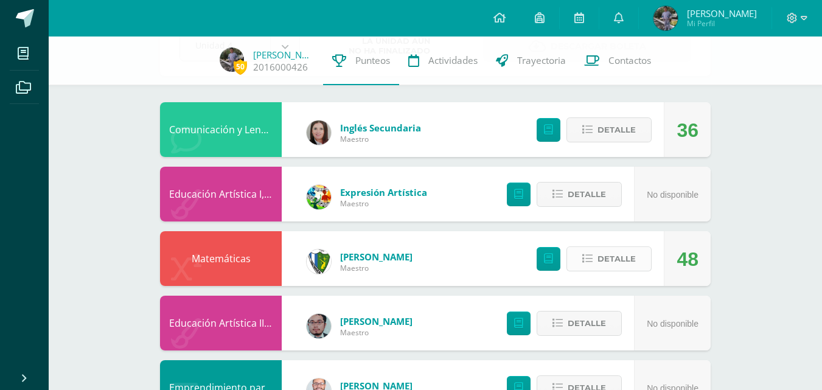  Describe the element at coordinates (617, 61) in the screenshot. I see `a: Contactos` at that location.